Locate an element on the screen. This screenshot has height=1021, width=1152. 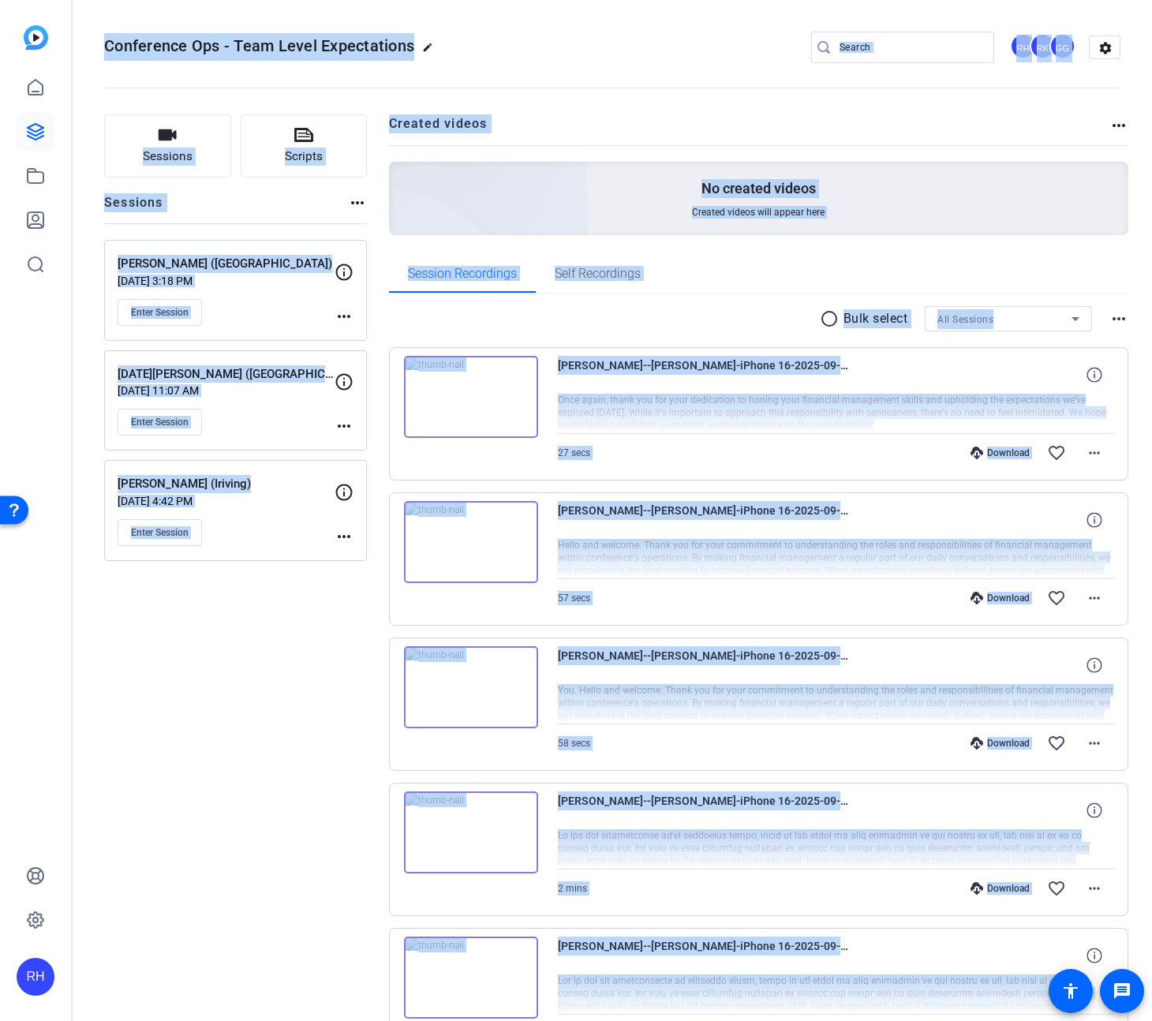
span: 27 secs is located at coordinates (573, 453).